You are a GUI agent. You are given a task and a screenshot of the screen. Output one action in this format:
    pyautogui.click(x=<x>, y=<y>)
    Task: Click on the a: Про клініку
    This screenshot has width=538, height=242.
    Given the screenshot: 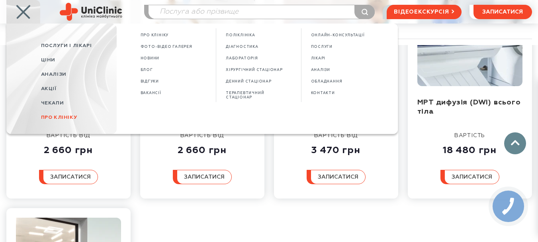 What is the action you would take?
    pyautogui.click(x=154, y=35)
    